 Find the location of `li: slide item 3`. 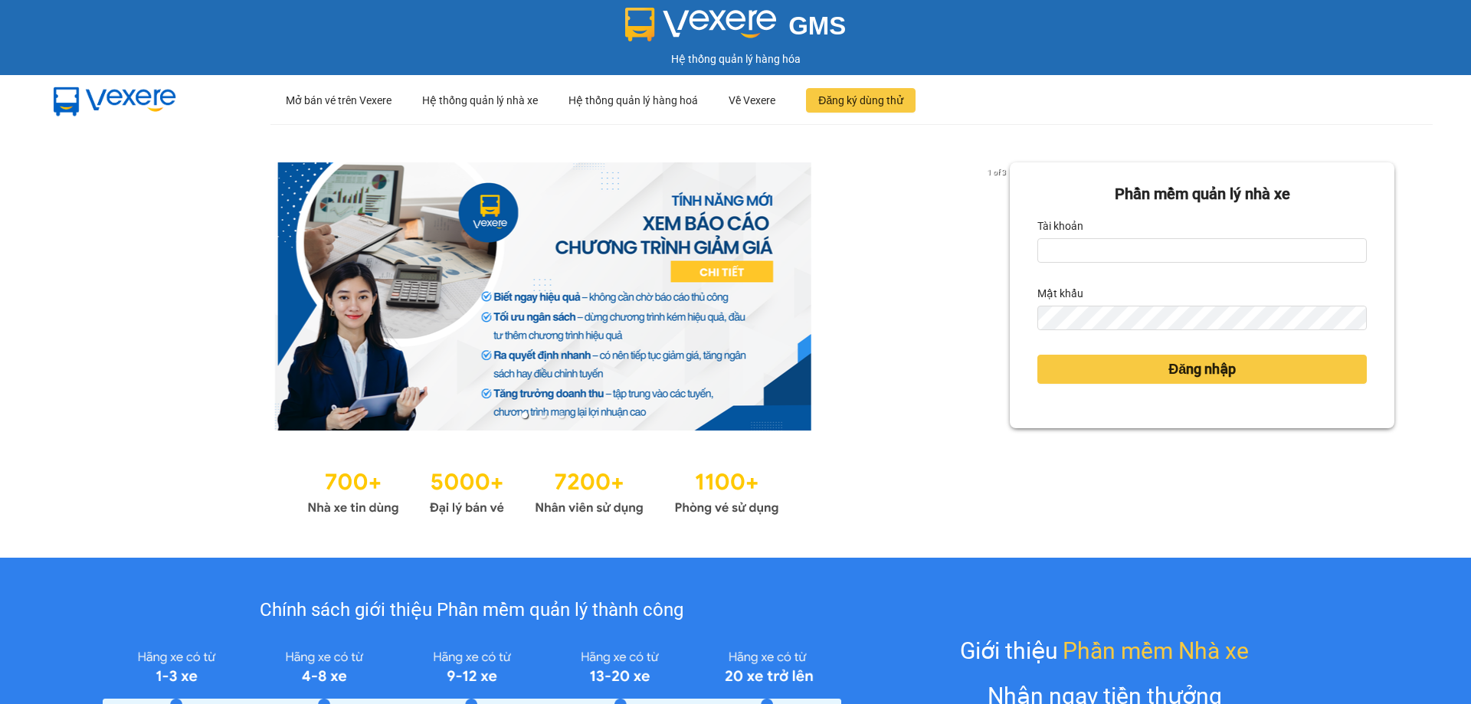

li: slide item 3 is located at coordinates (561, 415).